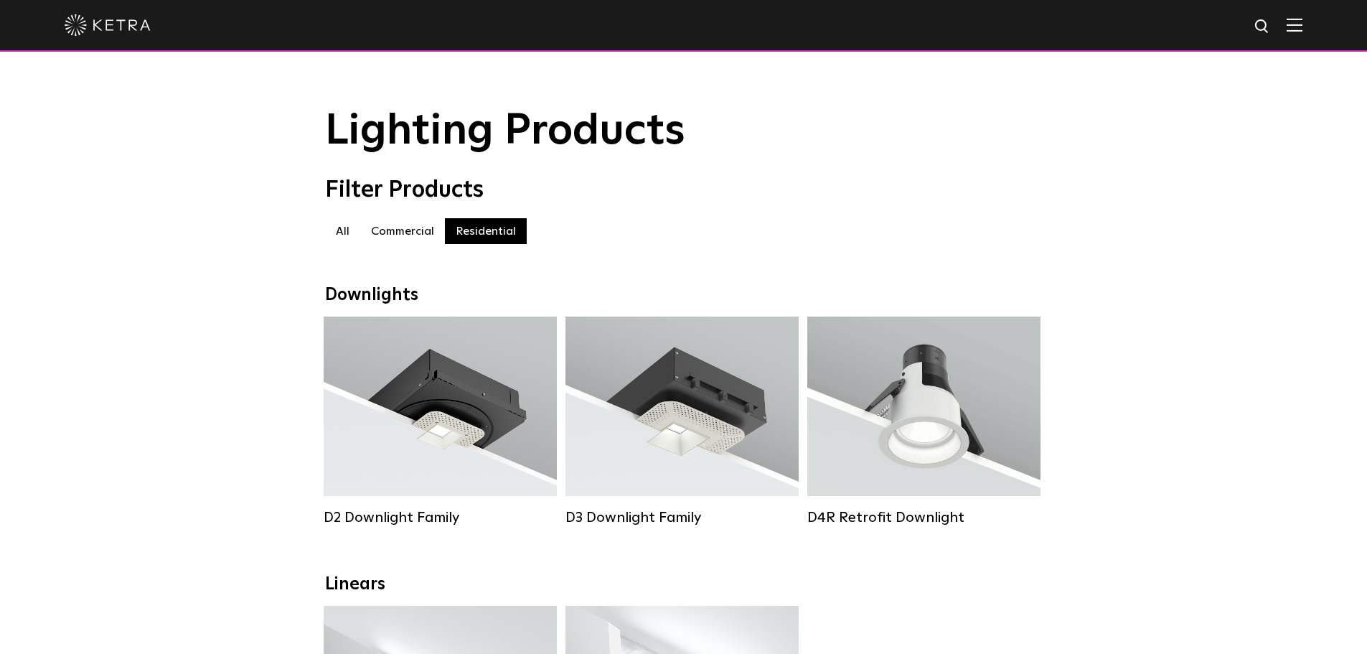 The height and width of the screenshot is (654, 1367). Describe the element at coordinates (108, 25) in the screenshot. I see `img: ketra-logo-2019-white` at that location.